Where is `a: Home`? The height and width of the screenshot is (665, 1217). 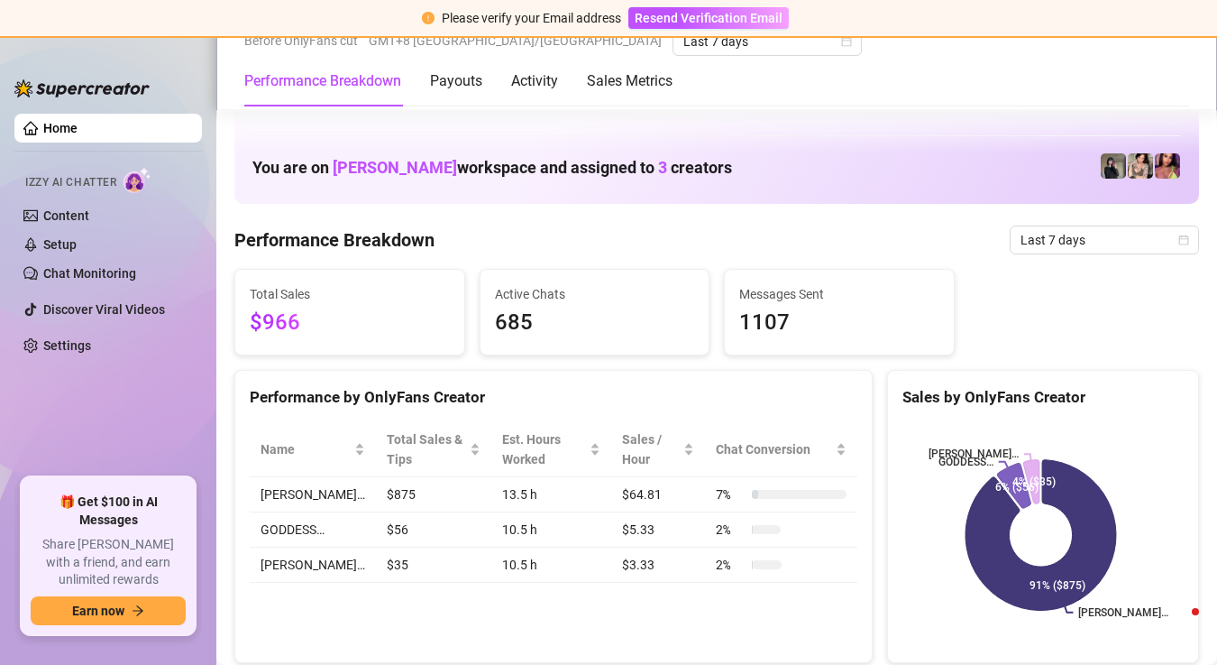 a: Home is located at coordinates (60, 128).